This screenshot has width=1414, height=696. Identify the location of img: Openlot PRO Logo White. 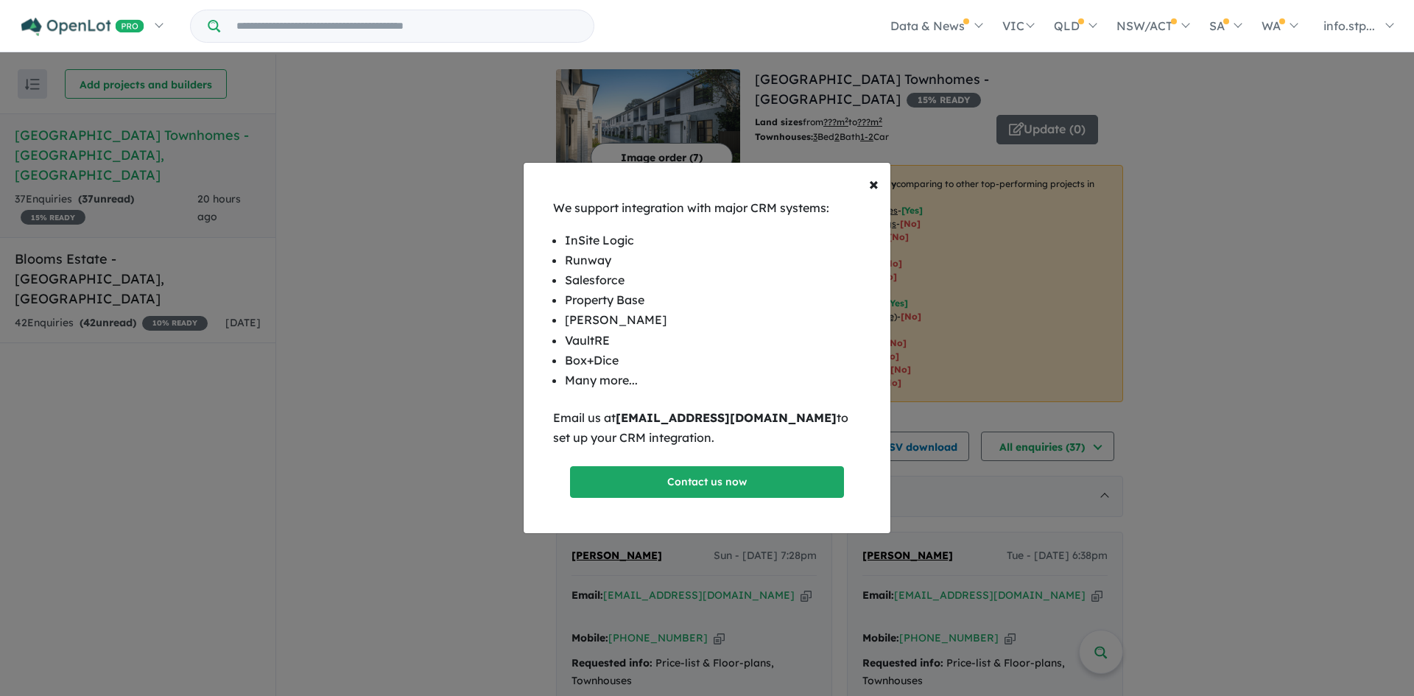
(82, 27).